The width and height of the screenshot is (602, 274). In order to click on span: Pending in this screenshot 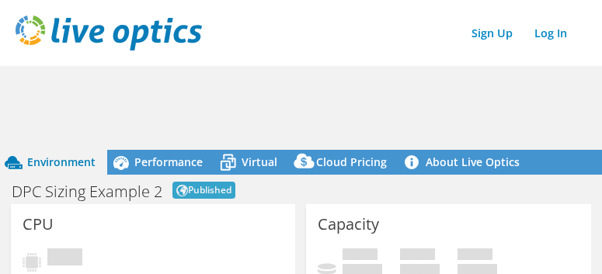, I will do `click(64, 259)`.